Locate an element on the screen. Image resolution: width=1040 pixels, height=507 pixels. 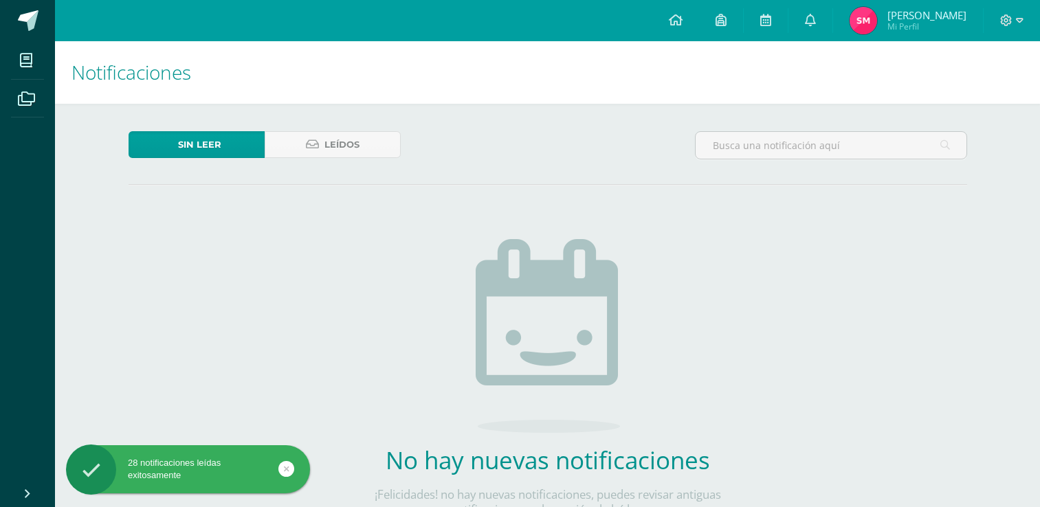
h2: No hay nuevas notificaciones is located at coordinates (548, 460).